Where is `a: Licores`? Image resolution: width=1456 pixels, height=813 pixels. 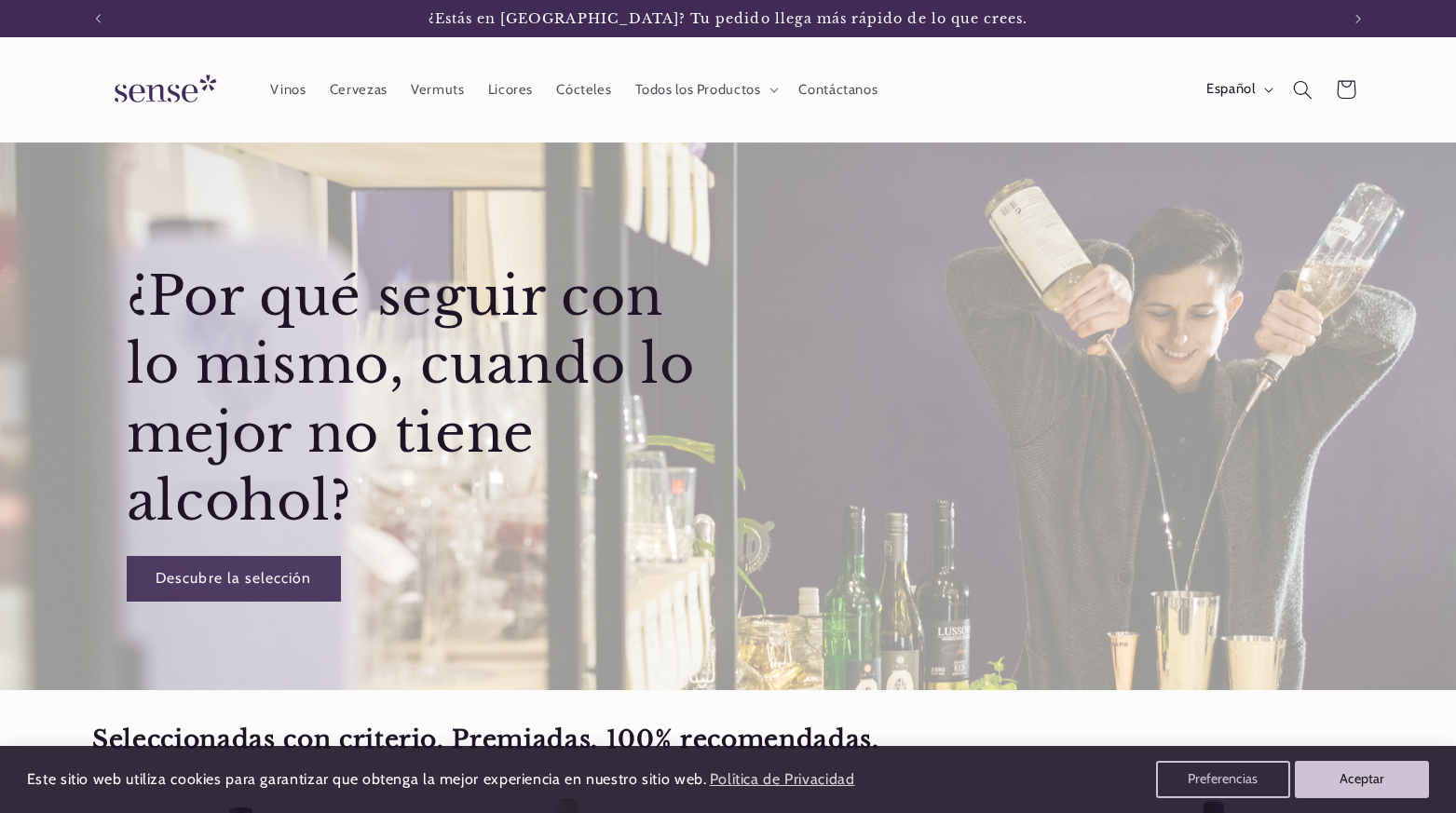
a: Licores is located at coordinates (510, 90).